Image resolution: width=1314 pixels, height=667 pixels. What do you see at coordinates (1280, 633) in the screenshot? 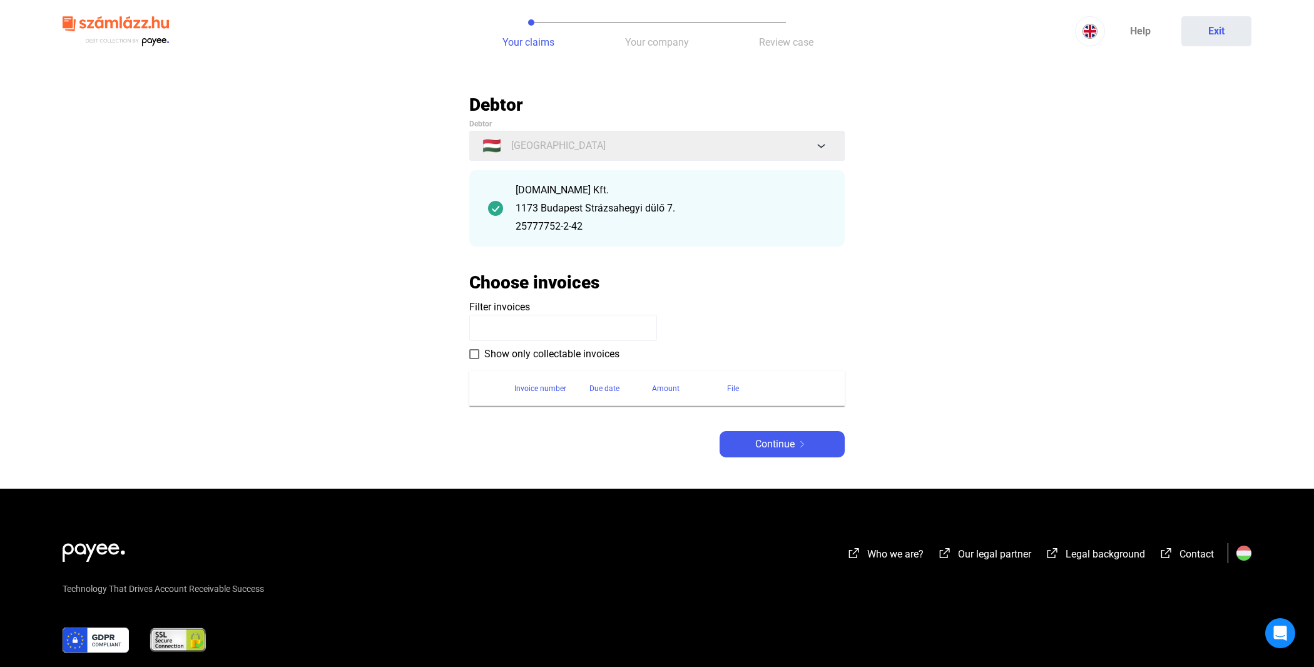
I see `div: Open Intercom Messenger` at bounding box center [1280, 633].